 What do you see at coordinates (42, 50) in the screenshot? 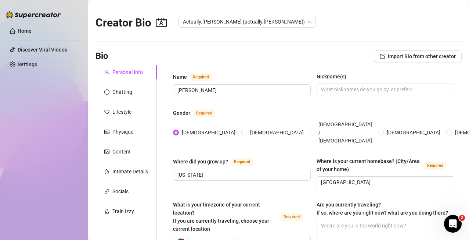
I see `a: Discover Viral Videos` at bounding box center [42, 50].